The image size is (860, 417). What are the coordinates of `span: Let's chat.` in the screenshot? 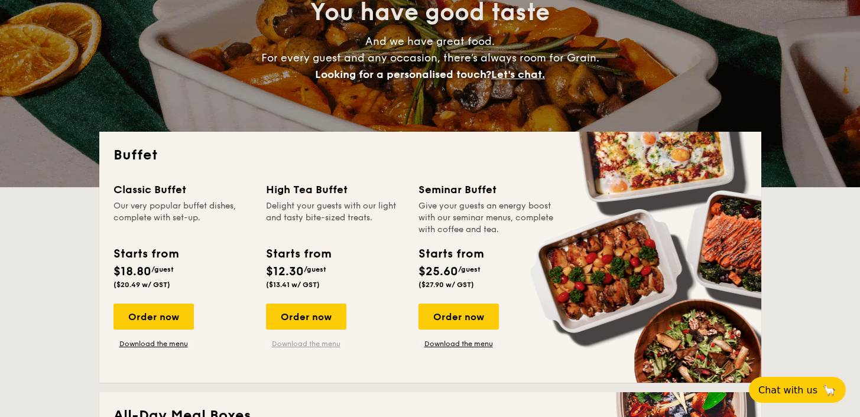 It's located at (518, 75).